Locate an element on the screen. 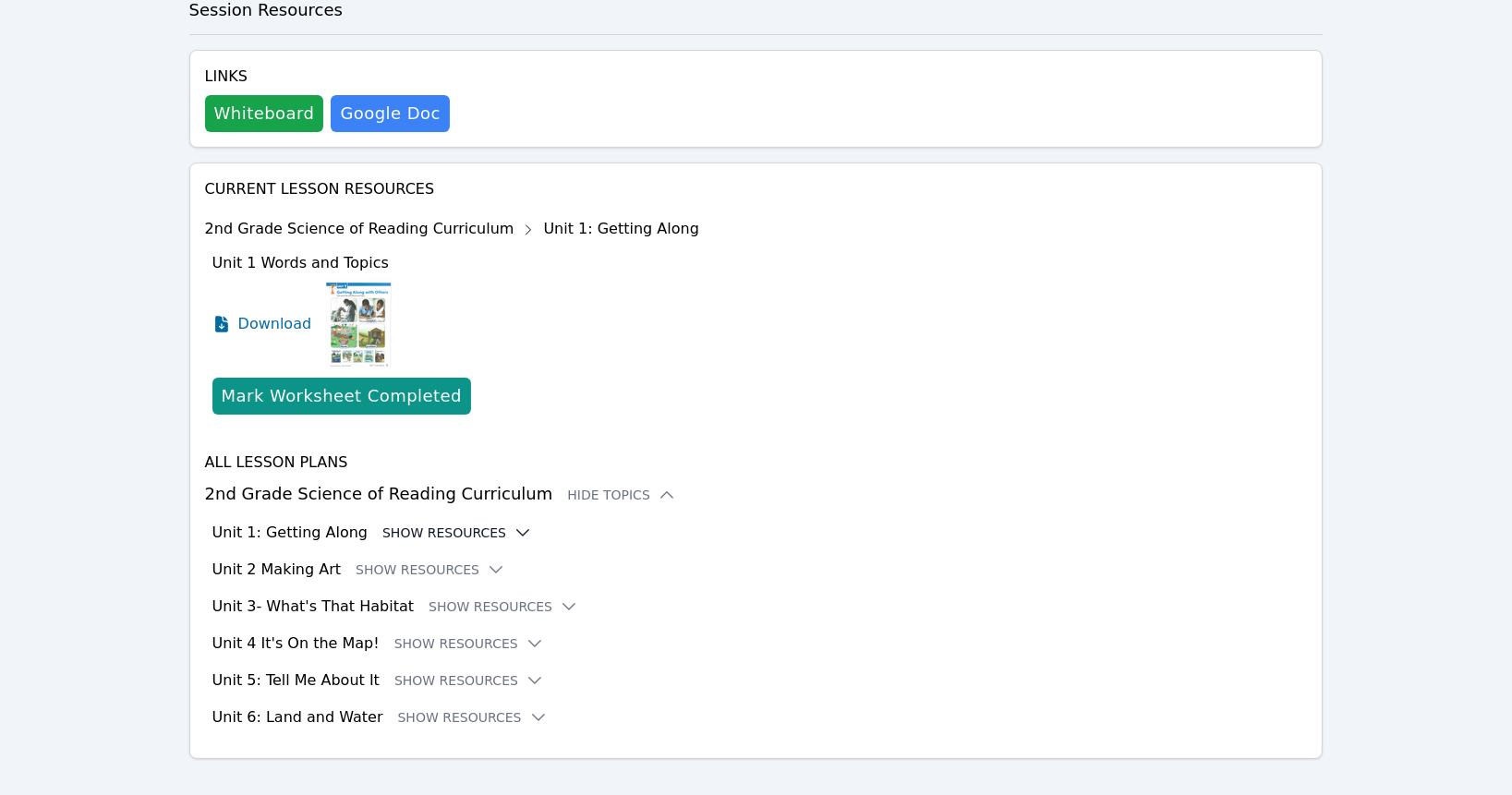  a: Google Doc is located at coordinates (390, 113).